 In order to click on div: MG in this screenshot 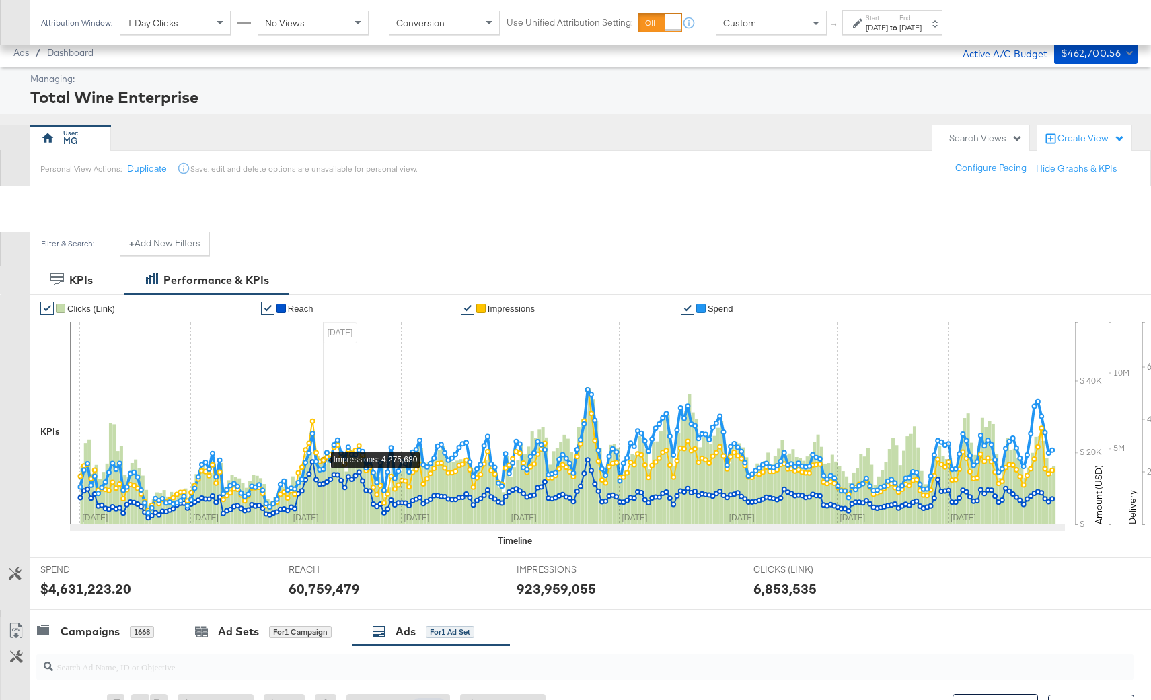, I will do `click(71, 141)`.